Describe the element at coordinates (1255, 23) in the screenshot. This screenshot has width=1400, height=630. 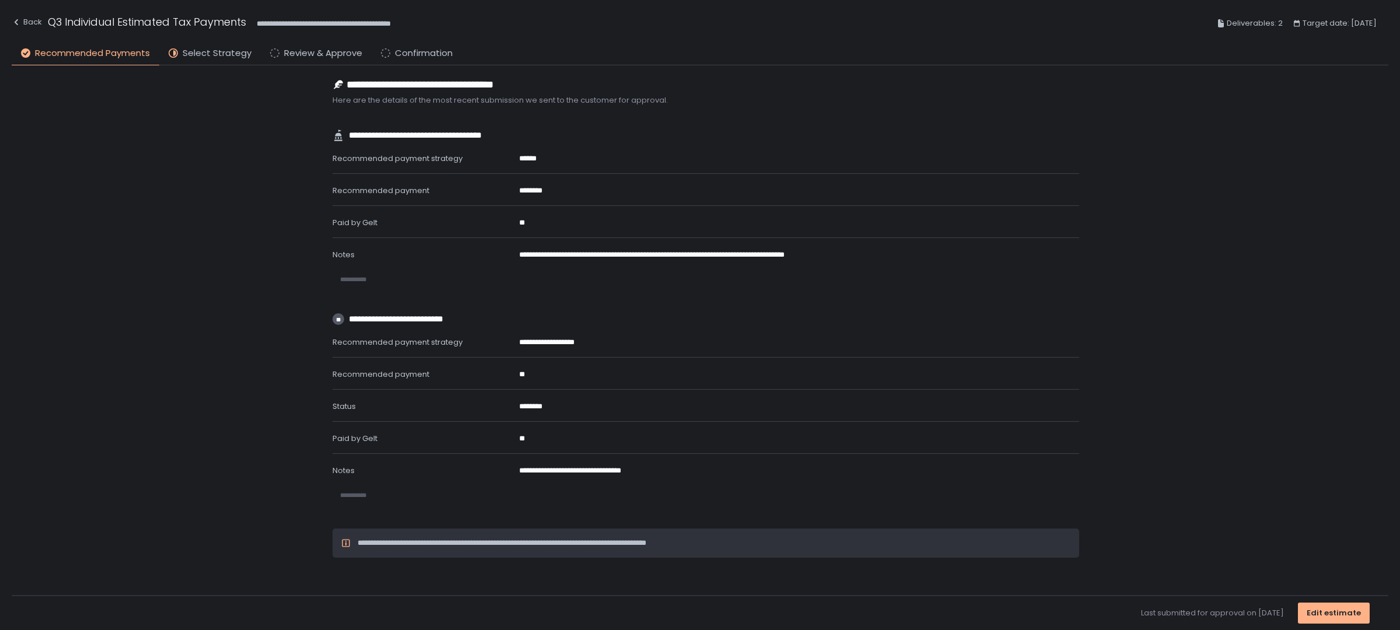
I see `span: Deliverables: 2` at that location.